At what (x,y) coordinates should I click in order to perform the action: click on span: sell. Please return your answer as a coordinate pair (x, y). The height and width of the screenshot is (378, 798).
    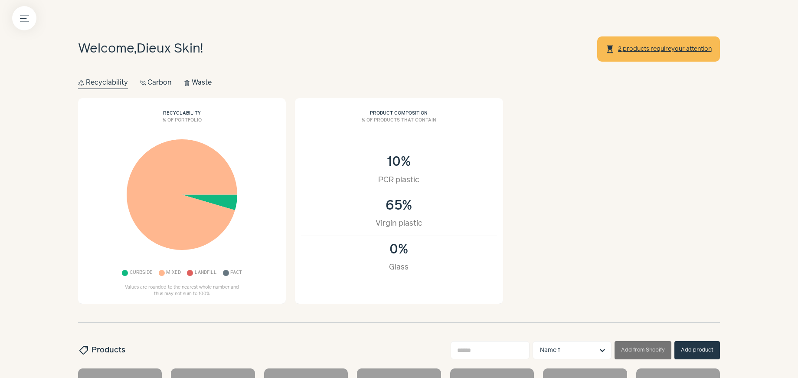
    Looking at the image, I should click on (83, 350).